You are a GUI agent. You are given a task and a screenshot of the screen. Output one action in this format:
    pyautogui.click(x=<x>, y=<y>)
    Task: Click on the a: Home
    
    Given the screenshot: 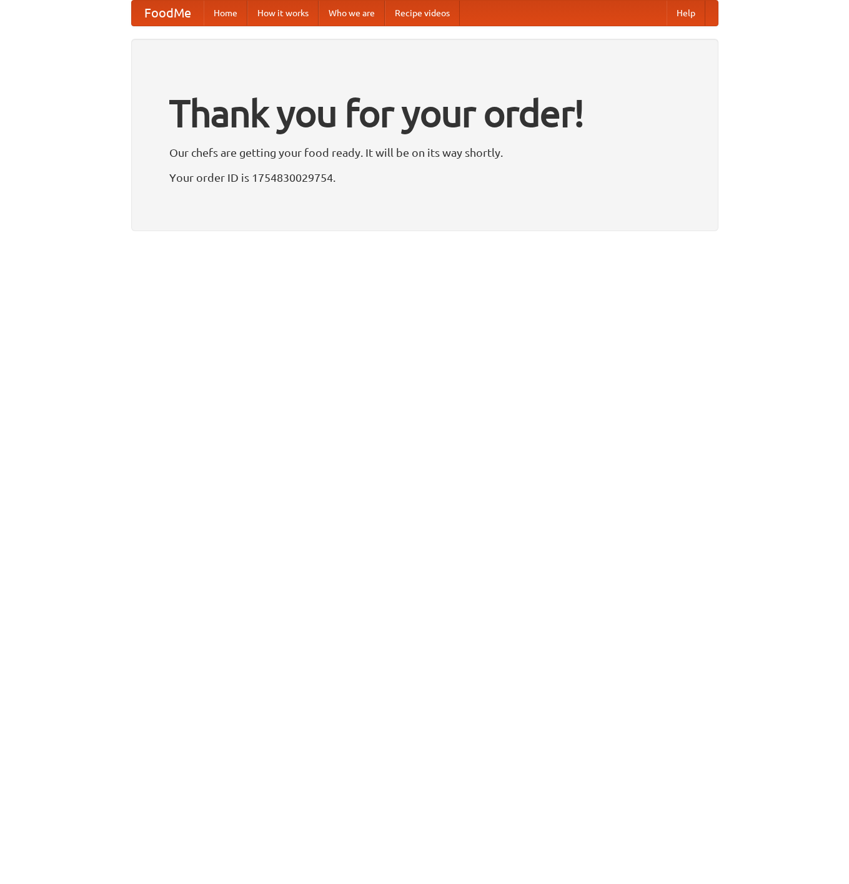 What is the action you would take?
    pyautogui.click(x=226, y=13)
    